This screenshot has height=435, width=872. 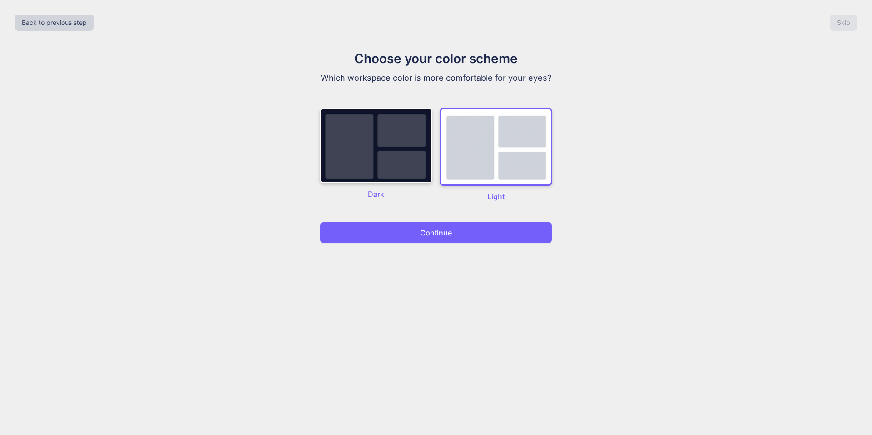 What do you see at coordinates (436, 78) in the screenshot?
I see `p: Which workspace color is more comfortable for your eyes?` at bounding box center [436, 78].